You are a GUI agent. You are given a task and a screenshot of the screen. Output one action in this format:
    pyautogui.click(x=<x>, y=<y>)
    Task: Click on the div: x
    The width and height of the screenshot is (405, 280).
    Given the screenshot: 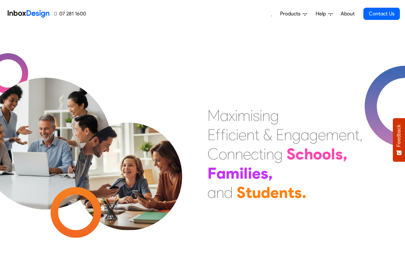 What is the action you would take?
    pyautogui.click(x=232, y=115)
    